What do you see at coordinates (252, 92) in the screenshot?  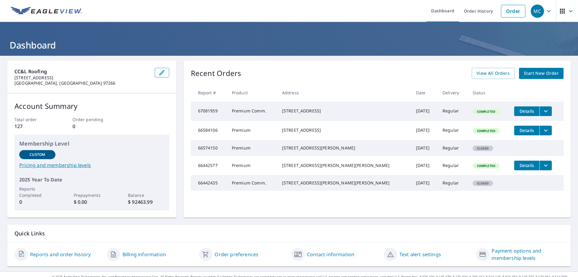 I see `th: Product` at bounding box center [252, 92].